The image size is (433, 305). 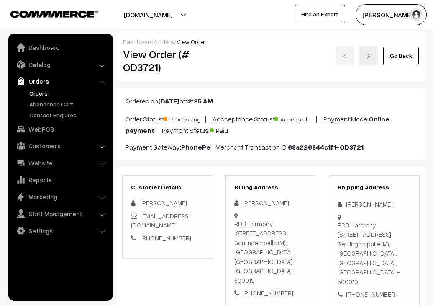 I want to click on h3: Billing Address, so click(x=271, y=187).